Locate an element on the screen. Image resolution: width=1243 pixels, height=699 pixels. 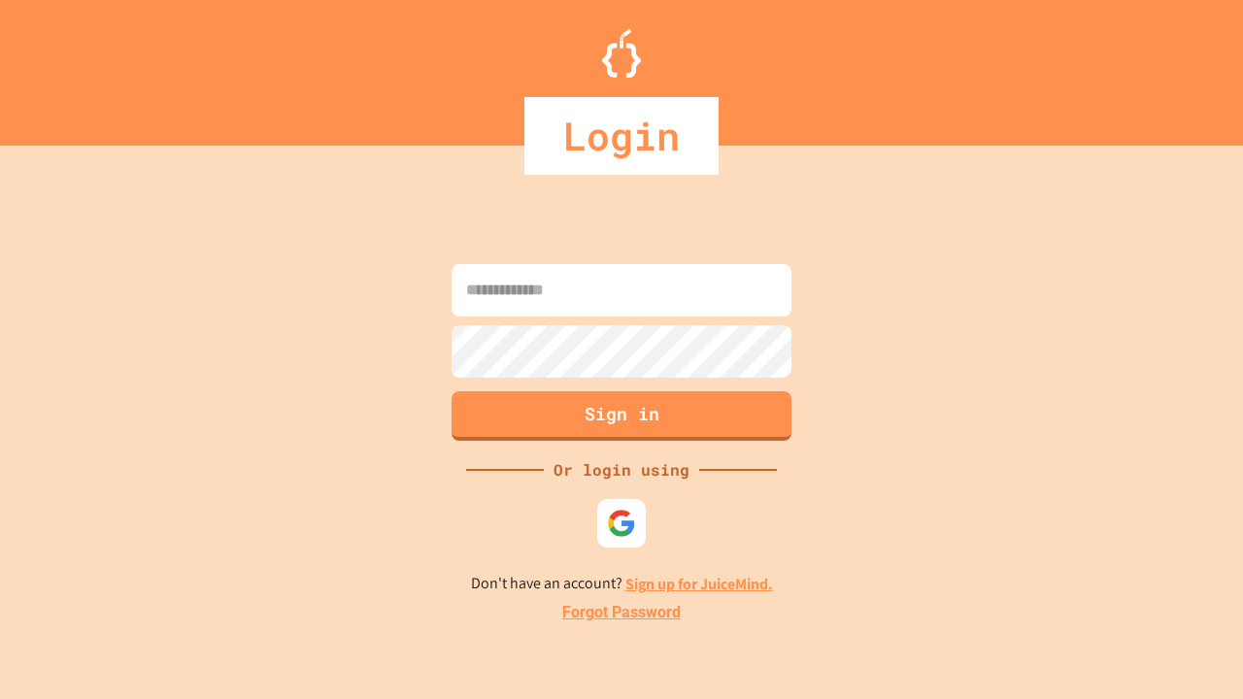
p: Don't have an account? is located at coordinates (622, 584).